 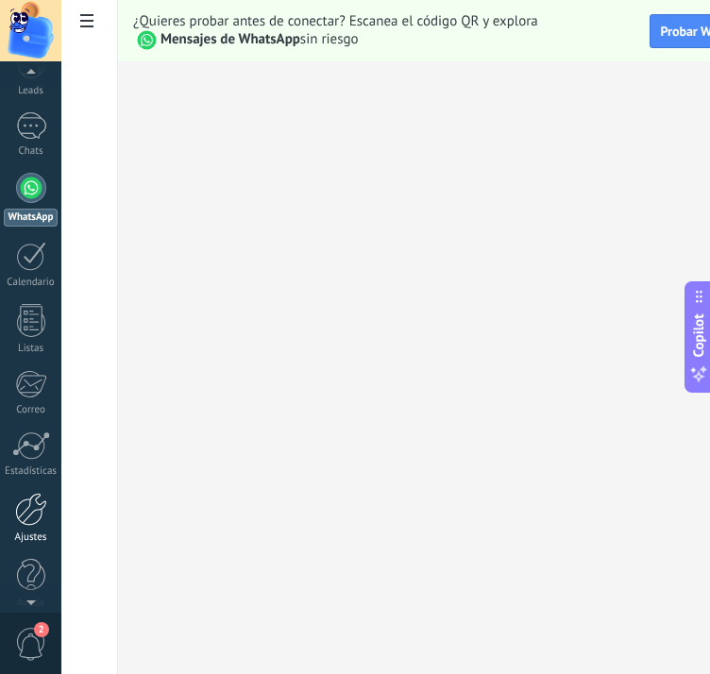 What do you see at coordinates (383, 31) in the screenshot?
I see `span: ¿Quieres probar antes de conectar? Escanea el código QR y explora sin riesgo` at bounding box center [383, 31].